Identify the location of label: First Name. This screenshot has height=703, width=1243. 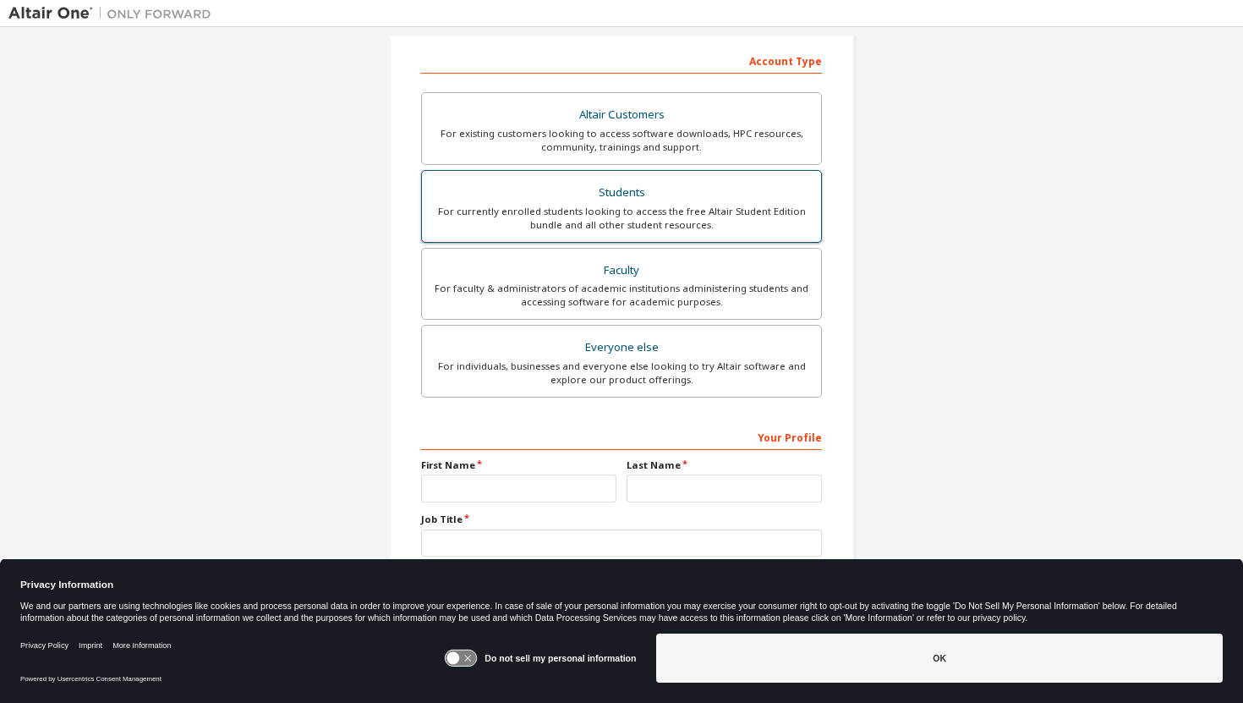
(518, 465).